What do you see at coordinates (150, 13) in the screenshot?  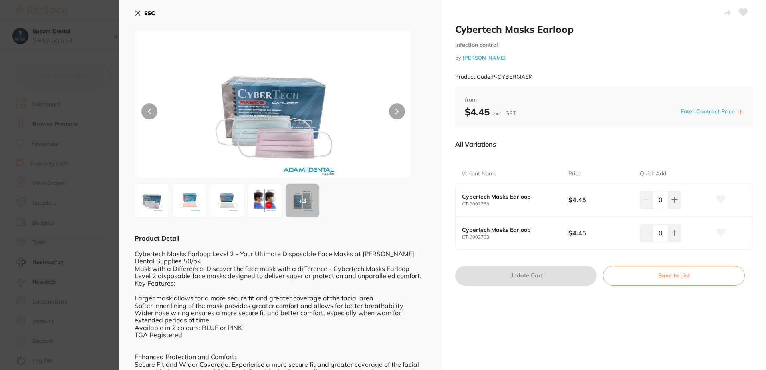 I see `b: ESC` at bounding box center [150, 13].